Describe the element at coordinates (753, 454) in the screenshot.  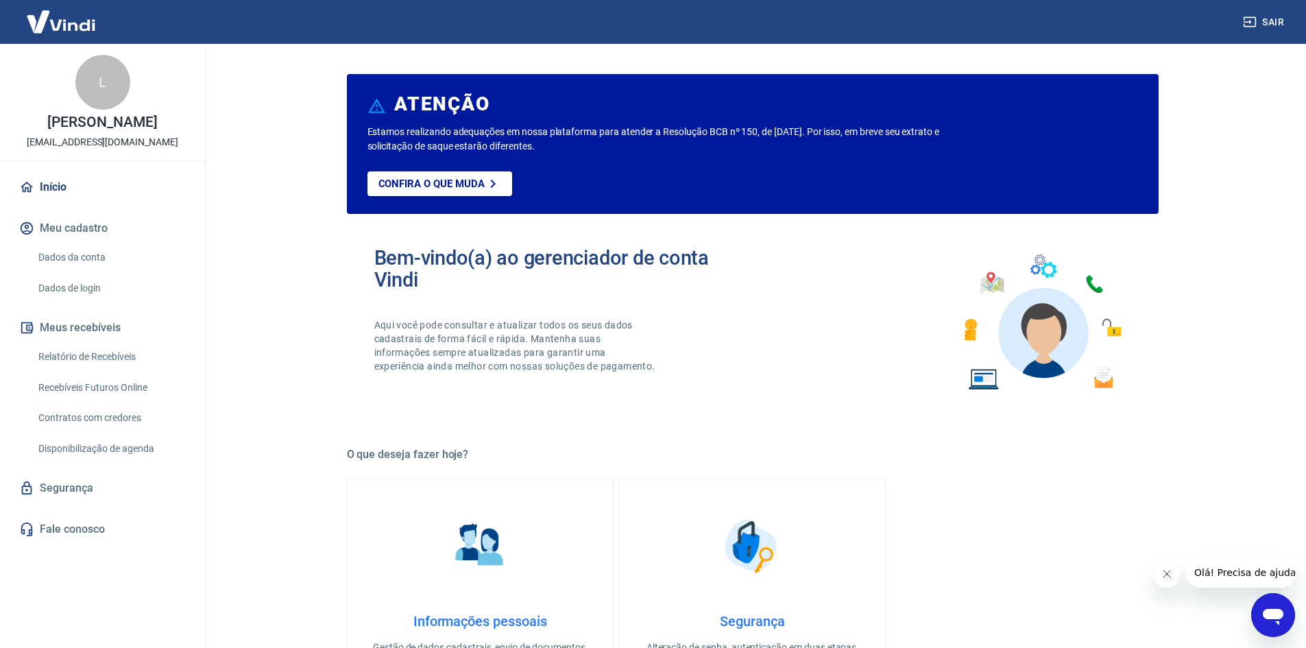
I see `h5: O que deseja fazer hoje?` at that location.